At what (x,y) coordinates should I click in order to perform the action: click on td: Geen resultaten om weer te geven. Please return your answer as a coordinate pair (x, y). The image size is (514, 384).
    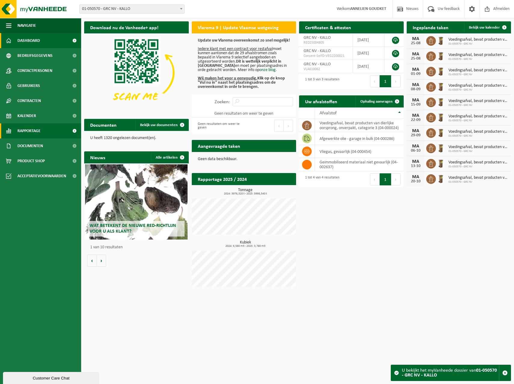
    Looking at the image, I should click on (244, 113).